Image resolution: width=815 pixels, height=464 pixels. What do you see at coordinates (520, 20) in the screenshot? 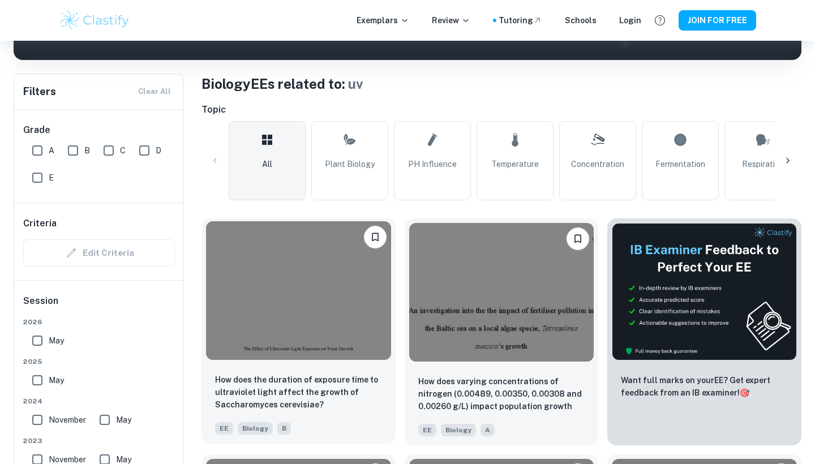
I see `div: Tutoring` at bounding box center [520, 20].